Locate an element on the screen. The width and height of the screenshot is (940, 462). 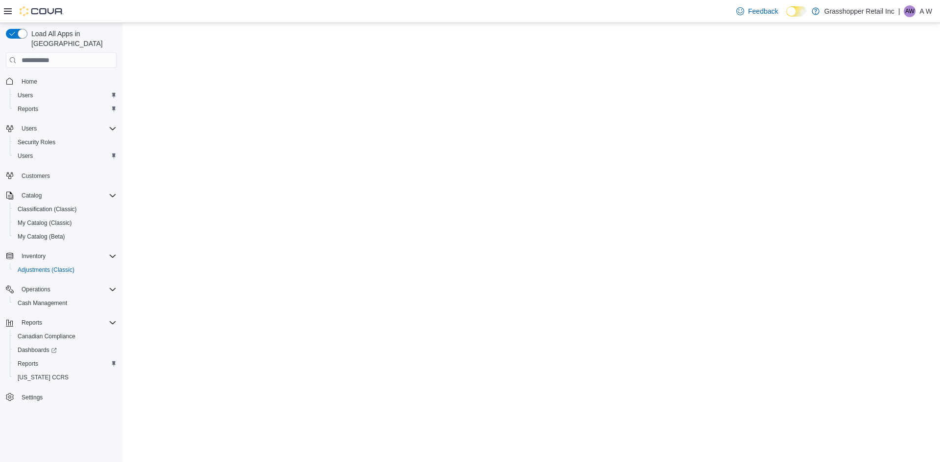
button: Settings is located at coordinates (61, 397).